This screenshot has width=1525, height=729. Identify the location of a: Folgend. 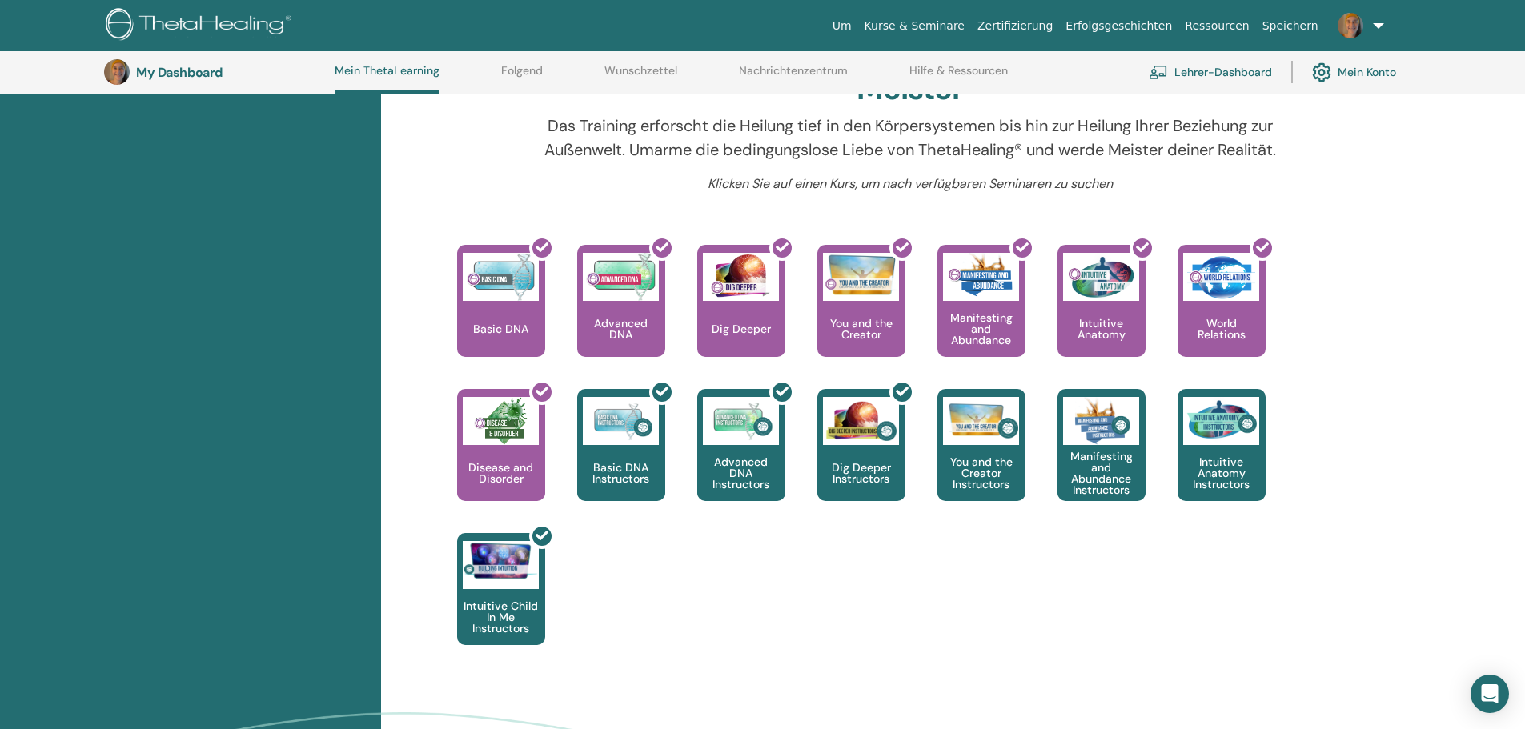
(522, 77).